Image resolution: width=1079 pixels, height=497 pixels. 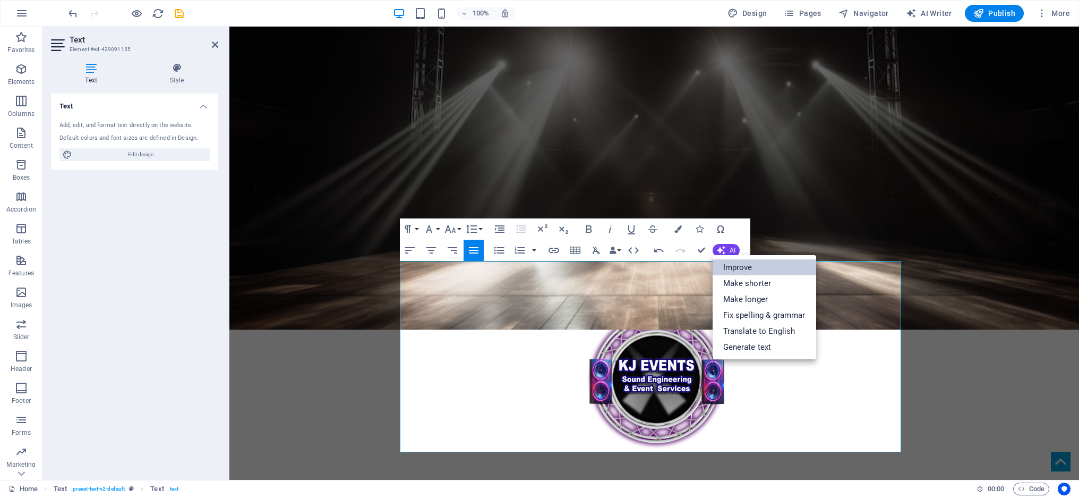 What do you see at coordinates (521, 229) in the screenshot?
I see `button: Decrease Indent` at bounding box center [521, 229].